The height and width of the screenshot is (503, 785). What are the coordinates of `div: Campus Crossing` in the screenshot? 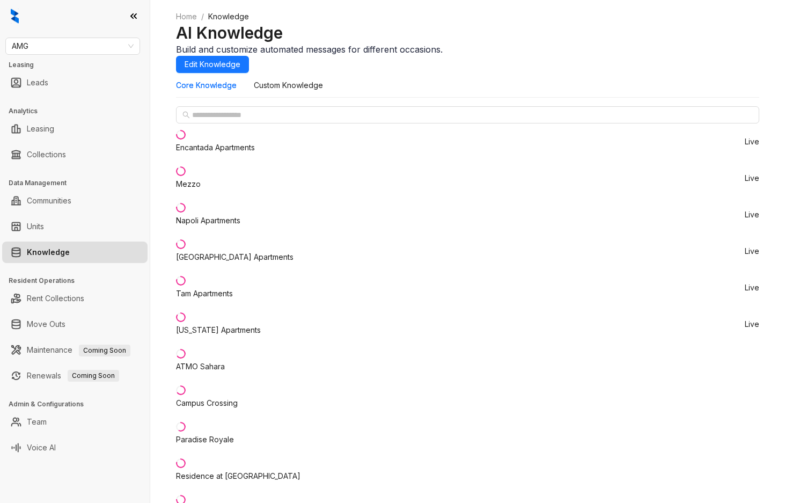 It's located at (207, 403).